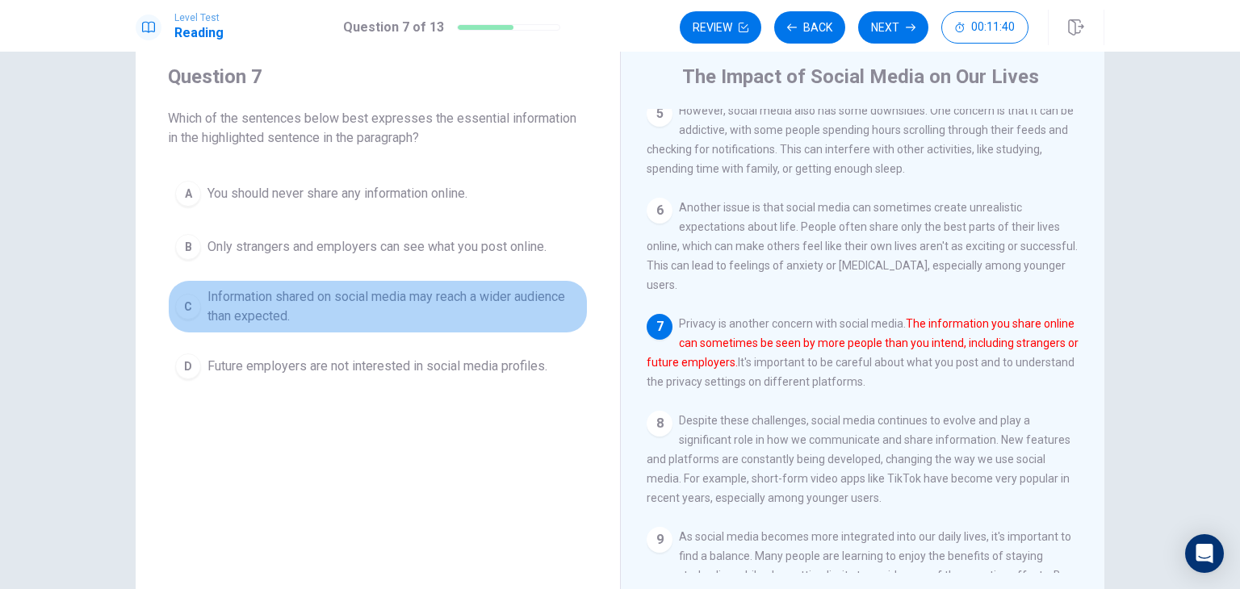 The width and height of the screenshot is (1240, 589). What do you see at coordinates (378, 128) in the screenshot?
I see `span: Which of the sentences below best expresses the essential information in the highlighted sentence...` at bounding box center [378, 128].